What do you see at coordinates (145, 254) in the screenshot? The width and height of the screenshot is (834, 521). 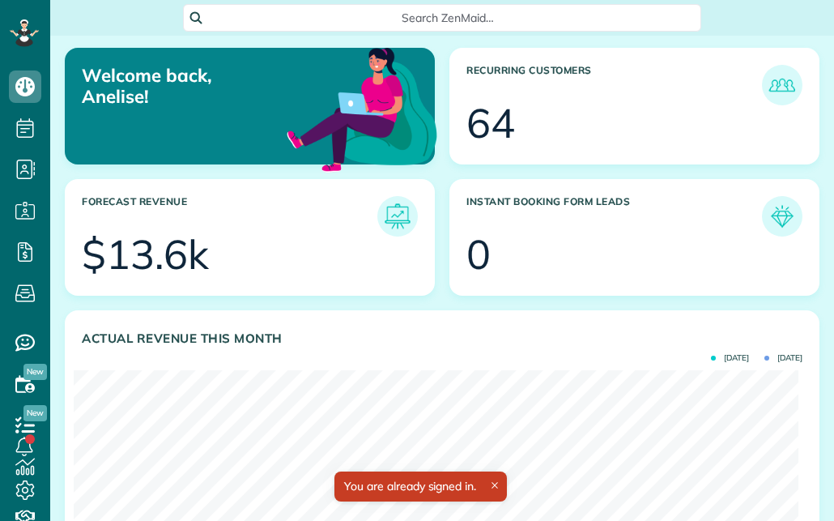 I see `div: $13.6k` at bounding box center [145, 254].